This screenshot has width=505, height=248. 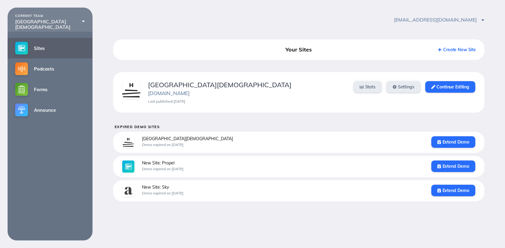 I want to click on div: Your Sites, so click(x=298, y=50).